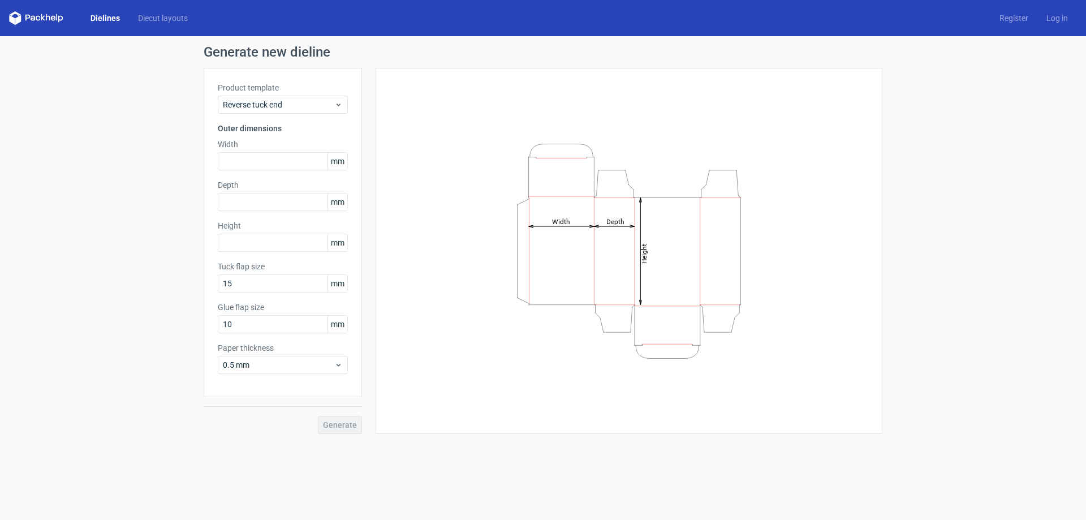  Describe the element at coordinates (644, 253) in the screenshot. I see `tspan: Height` at that location.